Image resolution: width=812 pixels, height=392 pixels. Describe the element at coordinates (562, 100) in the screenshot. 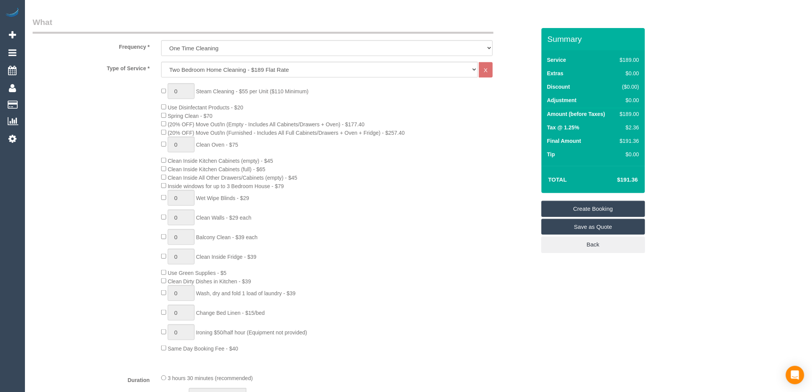

I see `label: Adjustment` at that location.